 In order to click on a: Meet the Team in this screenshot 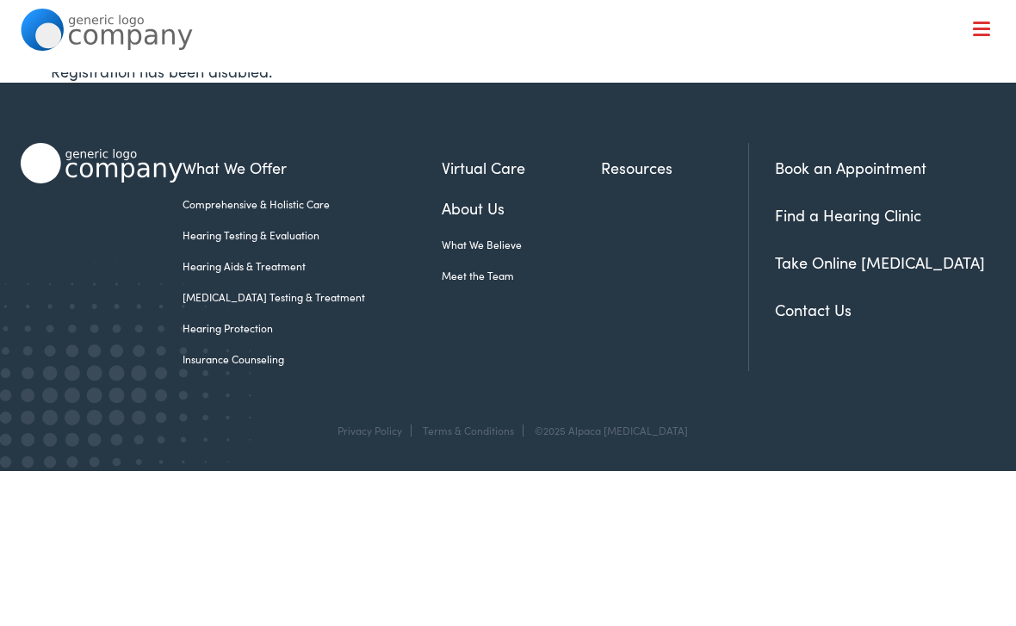, I will do `click(521, 276)`.